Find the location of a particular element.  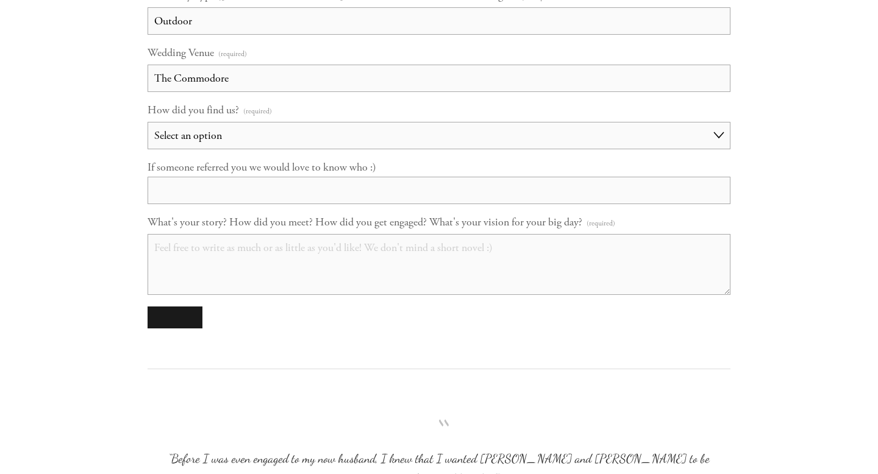

select: How did you find us? is located at coordinates (439, 135).